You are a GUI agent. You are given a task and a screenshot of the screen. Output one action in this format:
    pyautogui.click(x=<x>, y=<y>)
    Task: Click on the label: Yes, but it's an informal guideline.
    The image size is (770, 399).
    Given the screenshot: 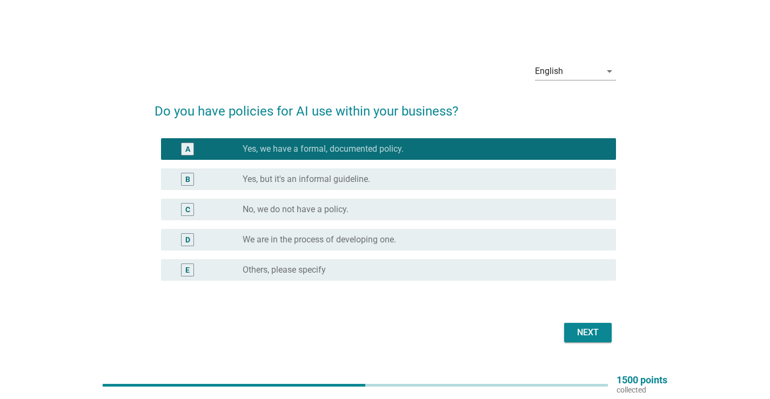 What is the action you would take?
    pyautogui.click(x=306, y=179)
    